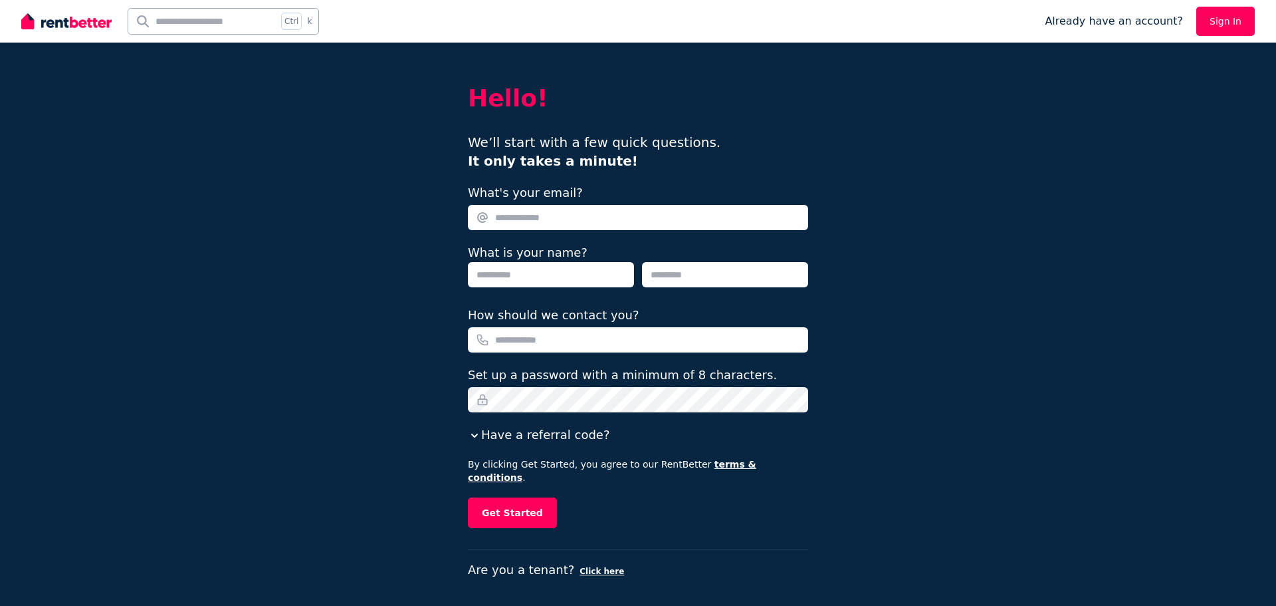  Describe the element at coordinates (309, 21) in the screenshot. I see `span: k` at that location.